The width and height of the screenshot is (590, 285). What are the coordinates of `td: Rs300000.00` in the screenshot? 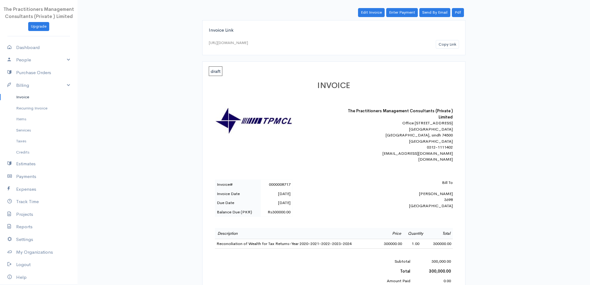 It's located at (276, 212).